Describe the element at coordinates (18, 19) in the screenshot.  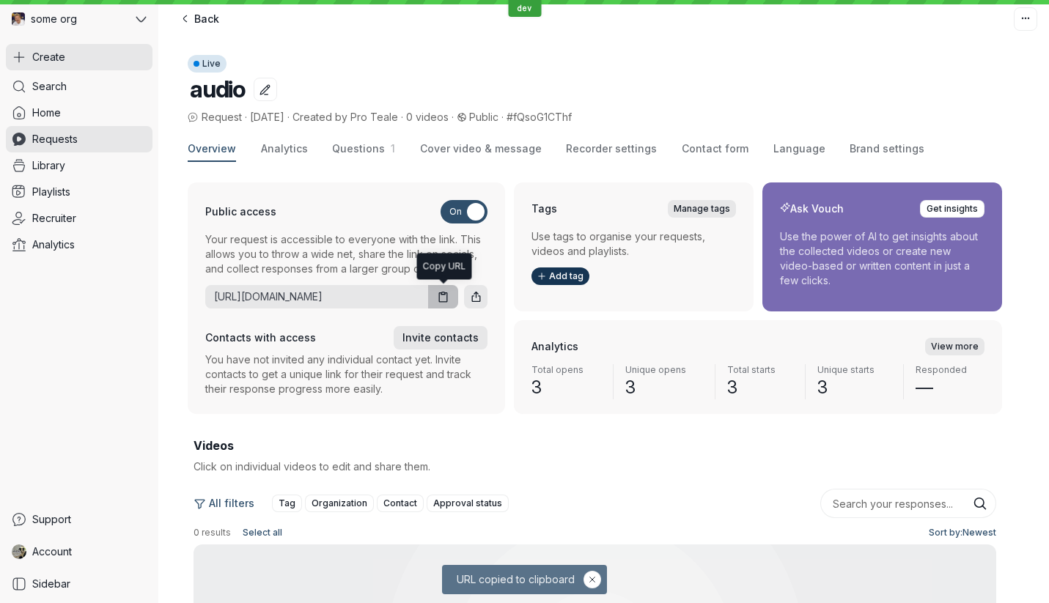
I see `img: some org avatar` at that location.